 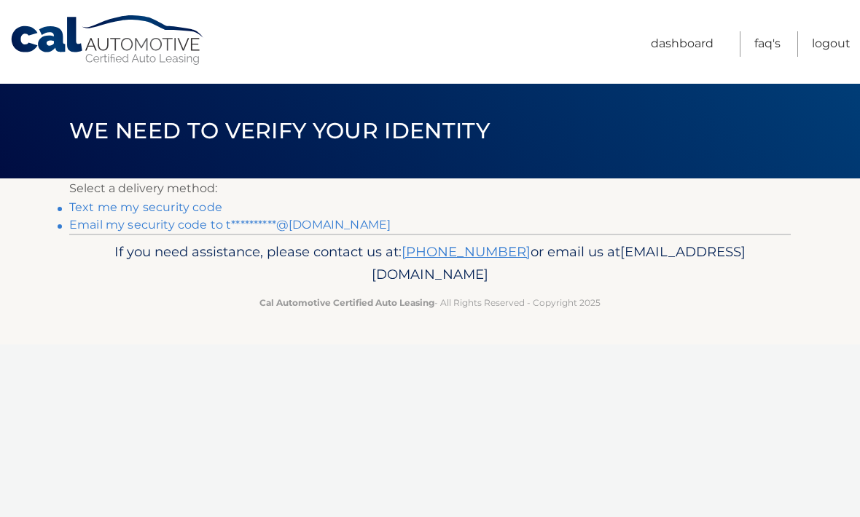 I want to click on p: - All Rights Reserved - Copyright 2025, so click(x=430, y=302).